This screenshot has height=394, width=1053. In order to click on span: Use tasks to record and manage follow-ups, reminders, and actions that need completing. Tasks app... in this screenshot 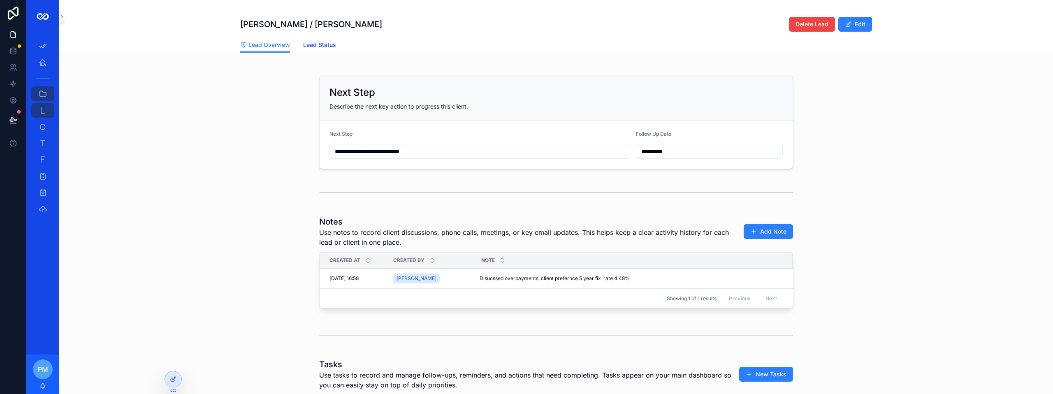, I will do `click(525, 380)`.